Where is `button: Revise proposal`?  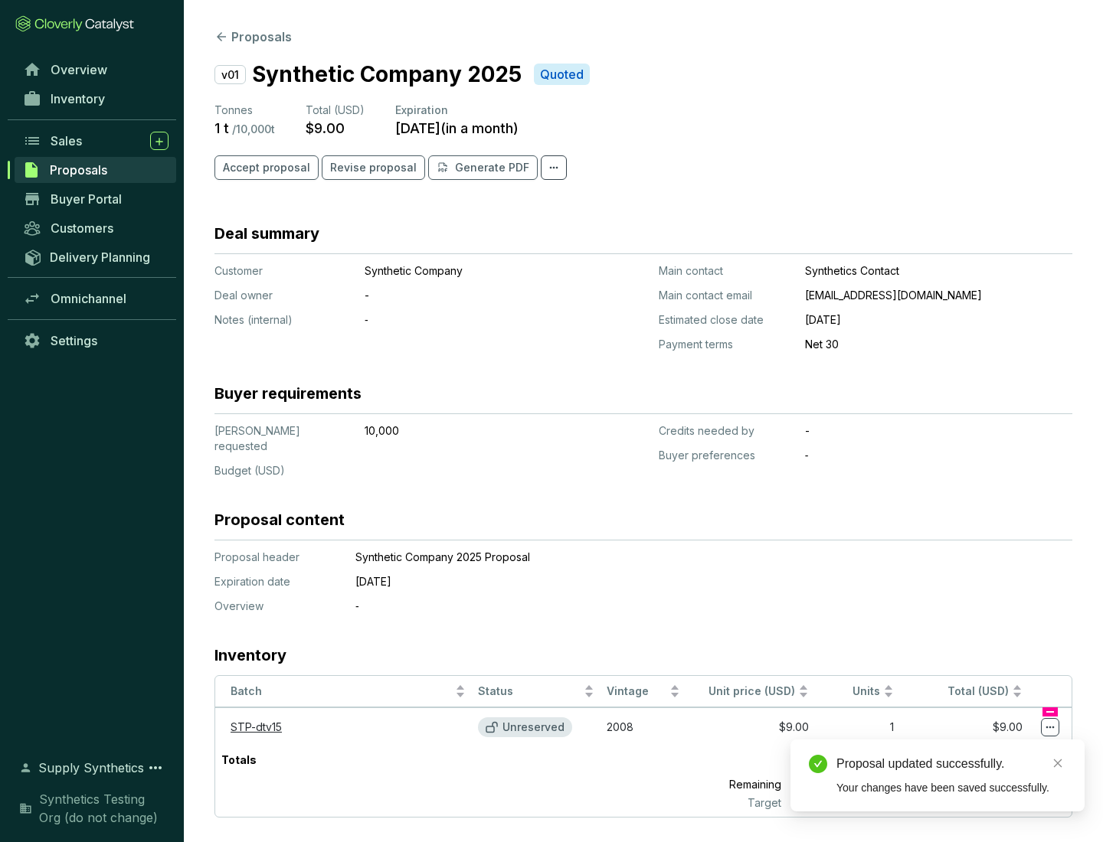 button: Revise proposal is located at coordinates (373, 168).